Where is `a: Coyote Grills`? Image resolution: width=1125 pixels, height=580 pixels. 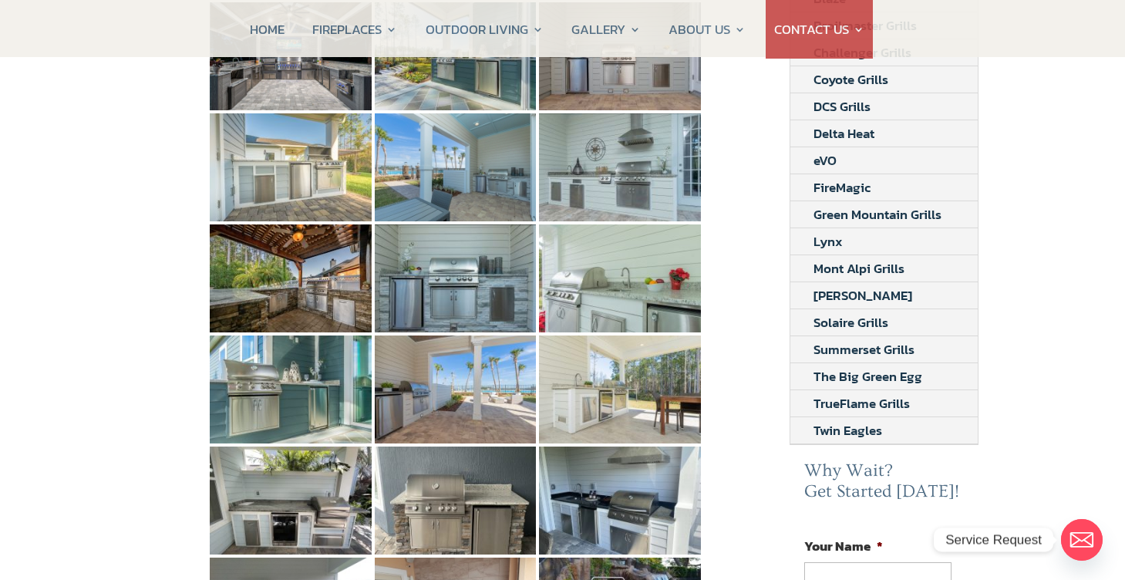 a: Coyote Grills is located at coordinates (851, 79).